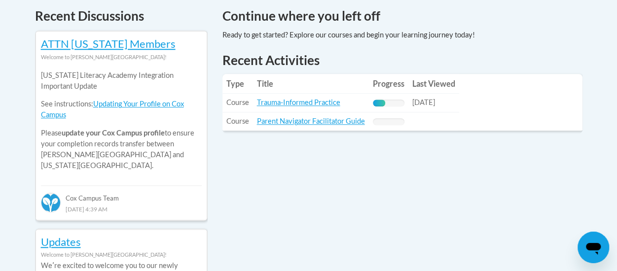 Image resolution: width=617 pixels, height=271 pixels. I want to click on a: Updates, so click(61, 242).